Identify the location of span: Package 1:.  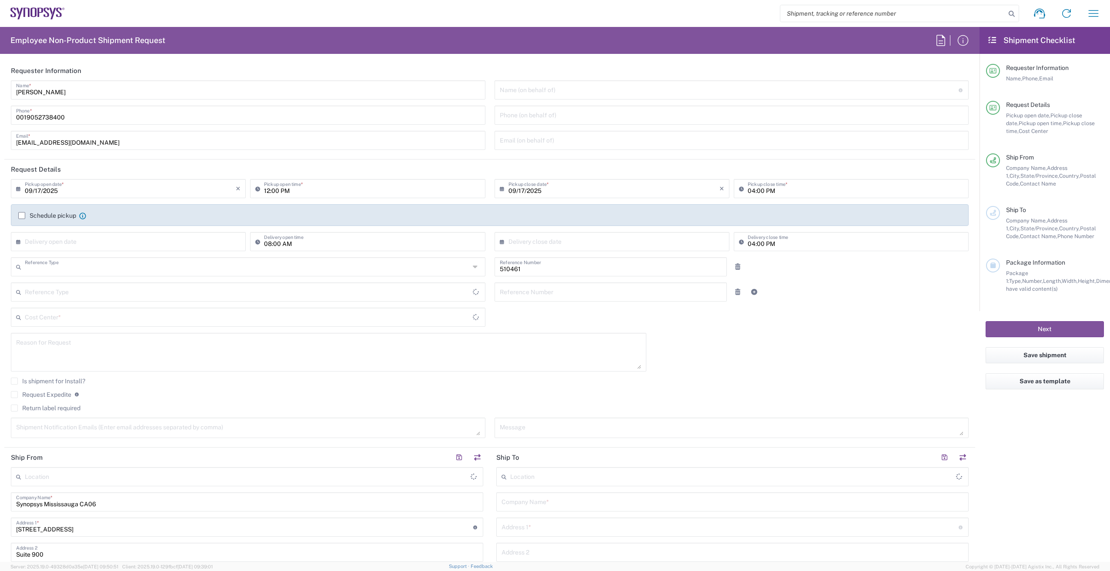
(1017, 277).